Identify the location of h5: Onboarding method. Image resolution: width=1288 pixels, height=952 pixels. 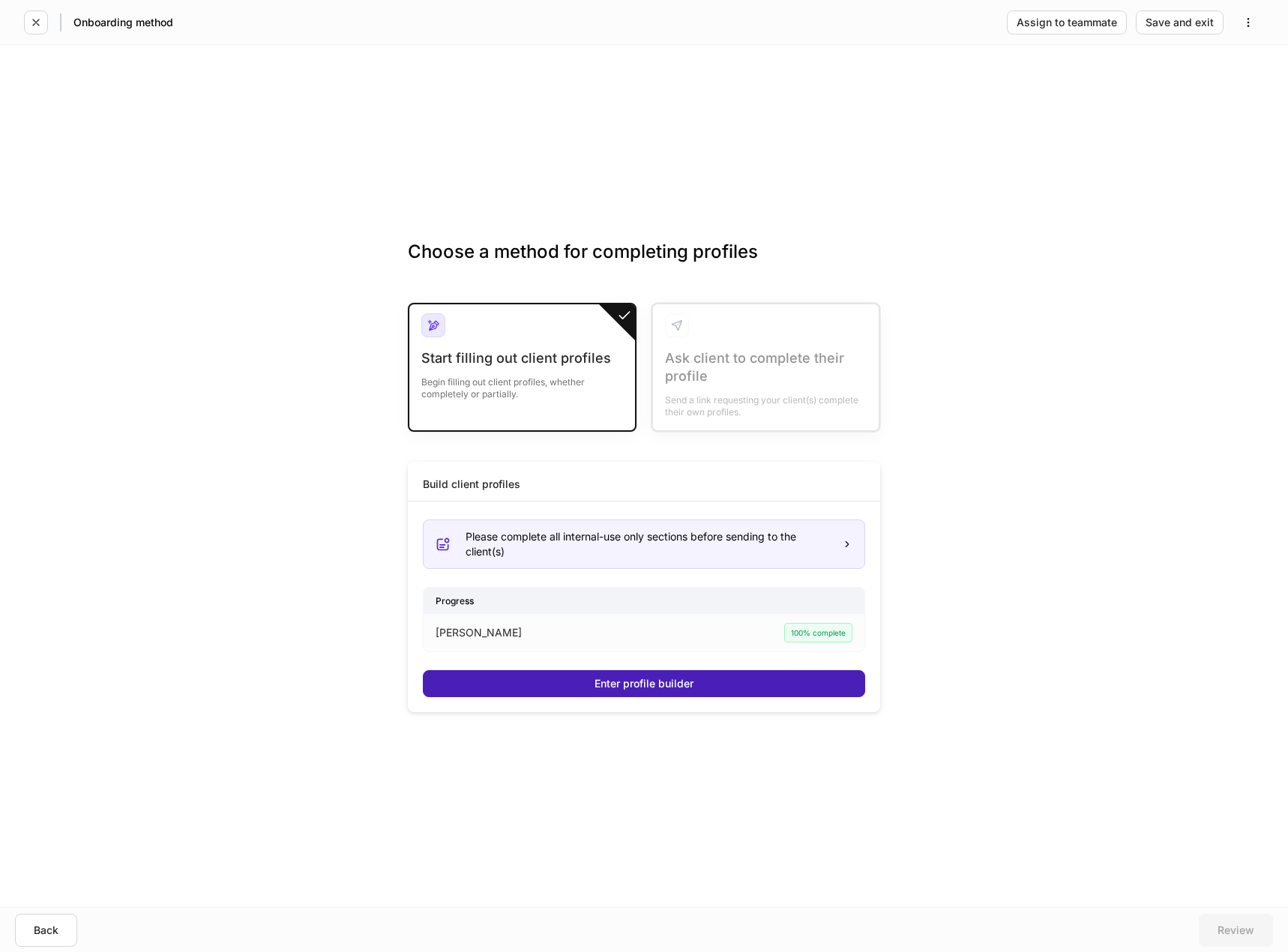
(123, 23).